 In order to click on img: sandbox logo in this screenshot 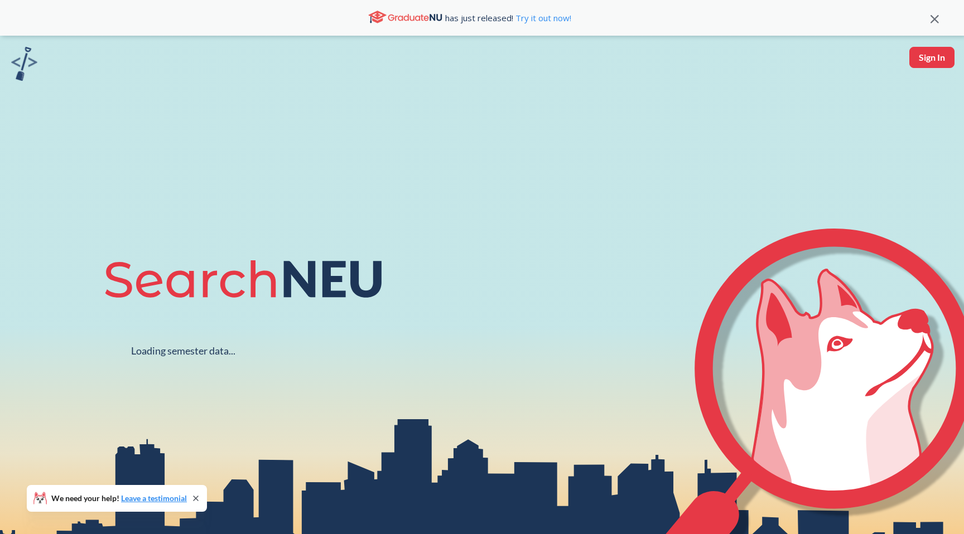, I will do `click(24, 64)`.